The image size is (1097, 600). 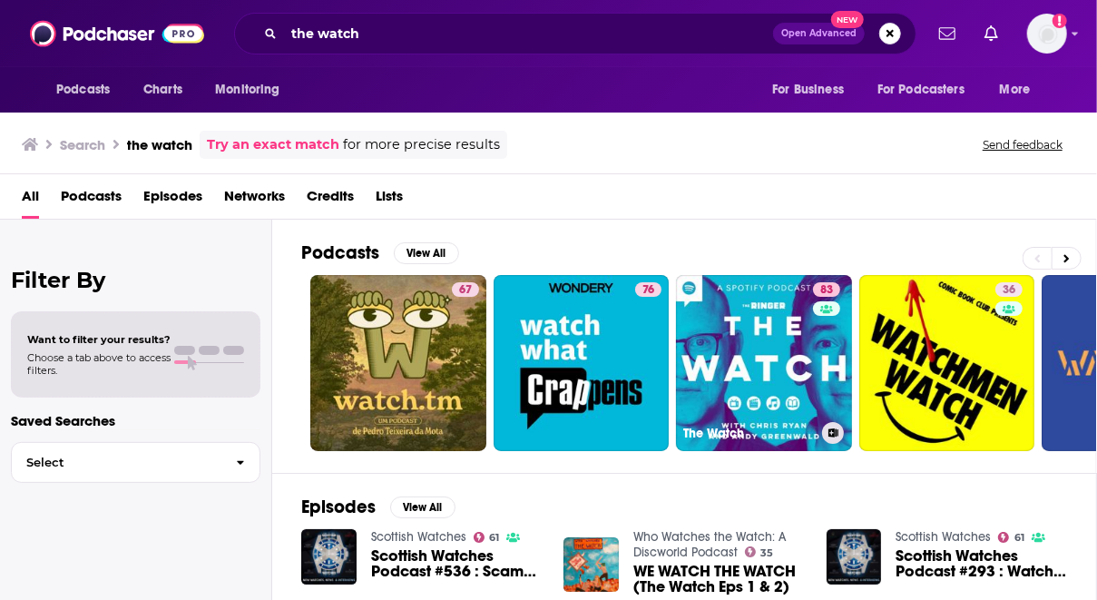 What do you see at coordinates (338, 506) in the screenshot?
I see `h2: Episodes` at bounding box center [338, 506].